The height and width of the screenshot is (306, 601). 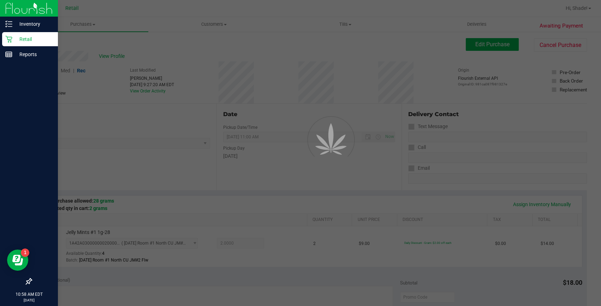 What do you see at coordinates (9, 24) in the screenshot?
I see `inline-svg: Inventory` at bounding box center [9, 24].